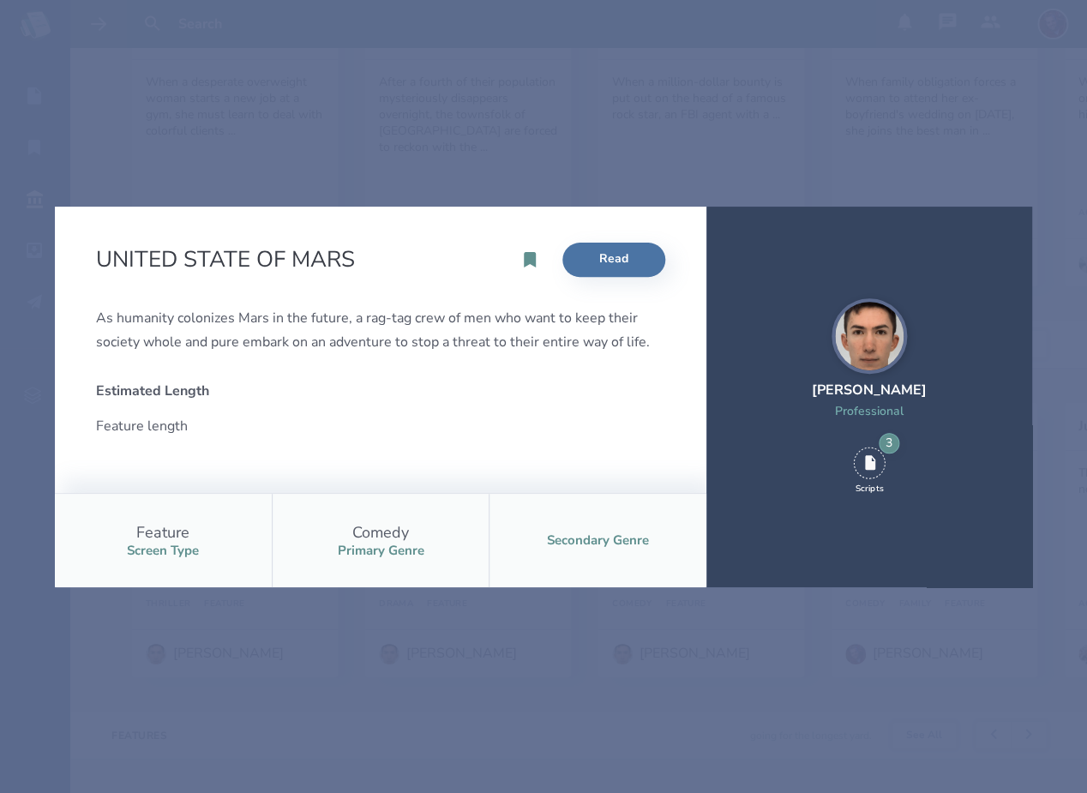 This screenshot has height=793, width=1087. Describe the element at coordinates (889, 443) in the screenshot. I see `div: 3` at that location.